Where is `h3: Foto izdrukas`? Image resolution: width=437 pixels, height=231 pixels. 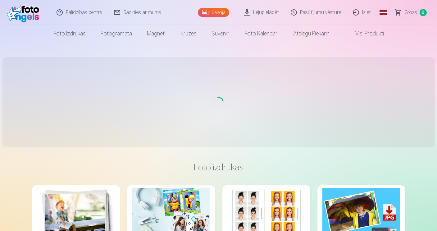
h3: Foto izdrukas is located at coordinates (218, 167).